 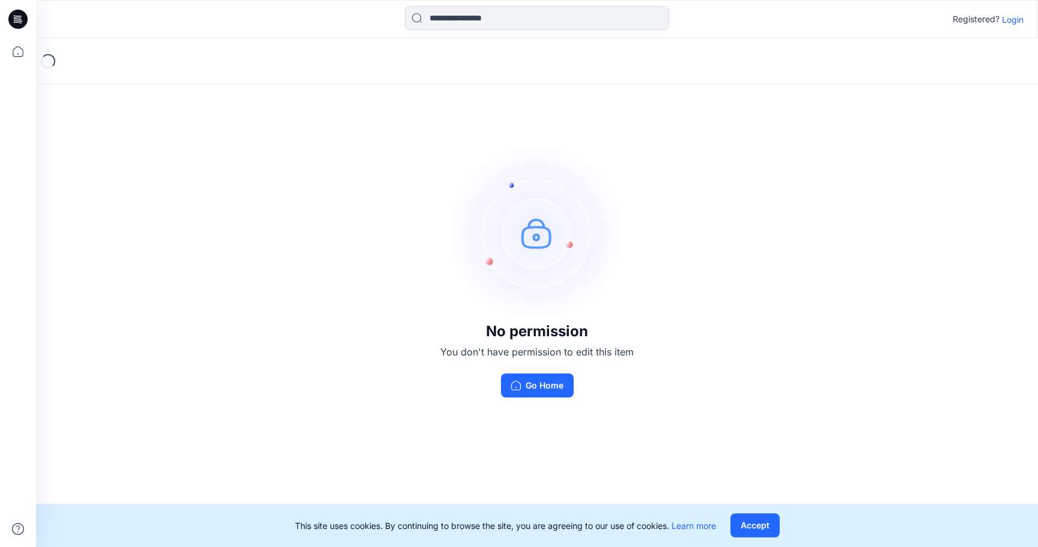 What do you see at coordinates (976, 19) in the screenshot?
I see `p: Registered?` at bounding box center [976, 19].